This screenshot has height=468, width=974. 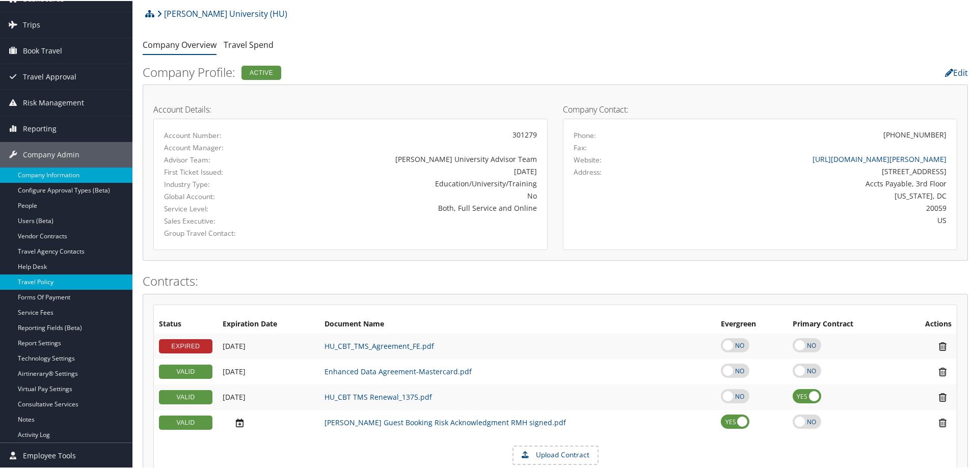 What do you see at coordinates (49, 455) in the screenshot?
I see `span: Employee Tools` at bounding box center [49, 455].